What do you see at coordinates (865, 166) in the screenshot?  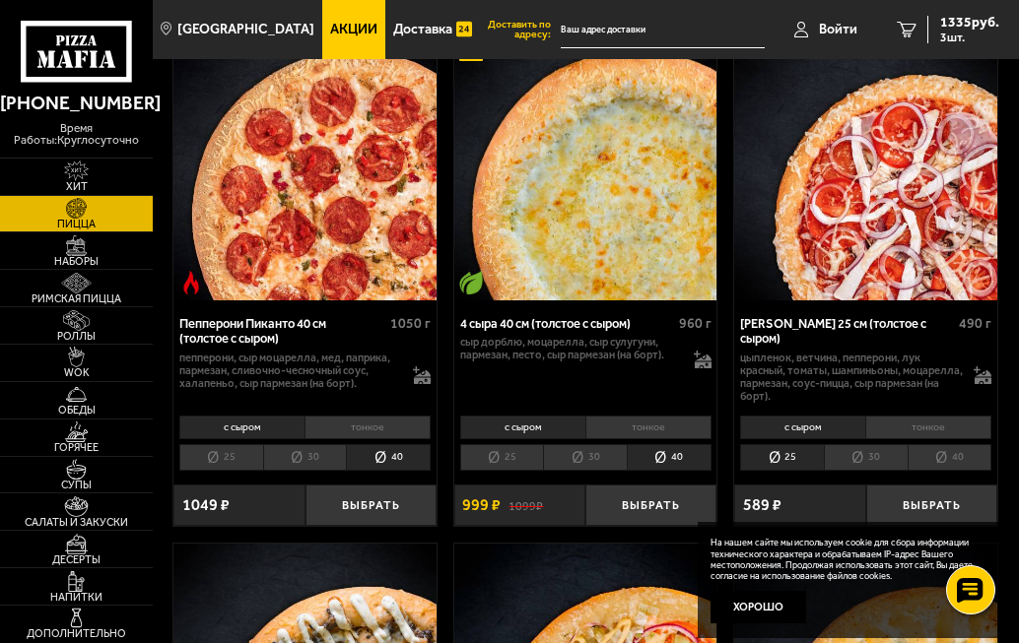 I see `img: Петровская 25 см (толстое с сыром)` at bounding box center [865, 166].